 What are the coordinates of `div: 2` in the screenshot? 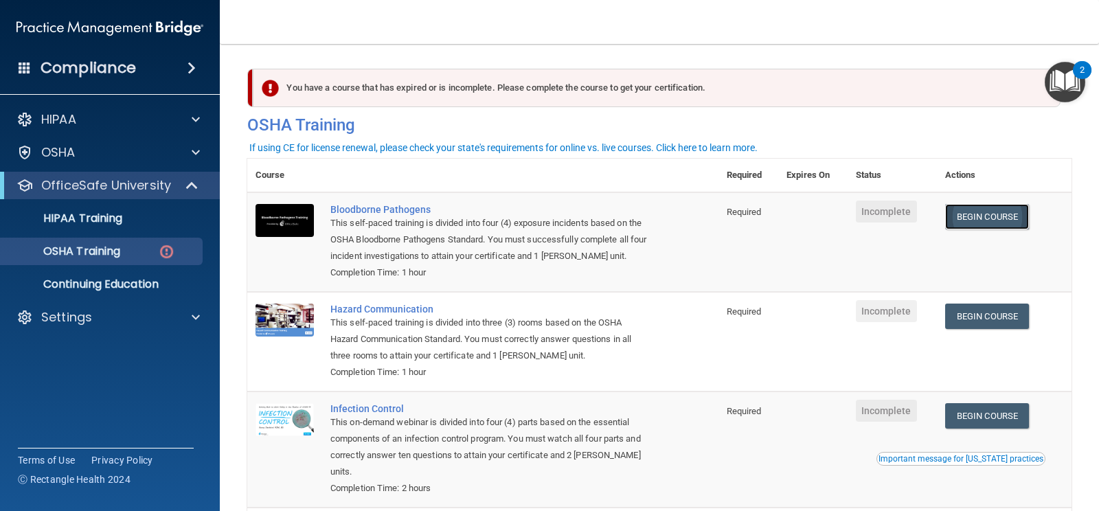 It's located at (1082, 79).